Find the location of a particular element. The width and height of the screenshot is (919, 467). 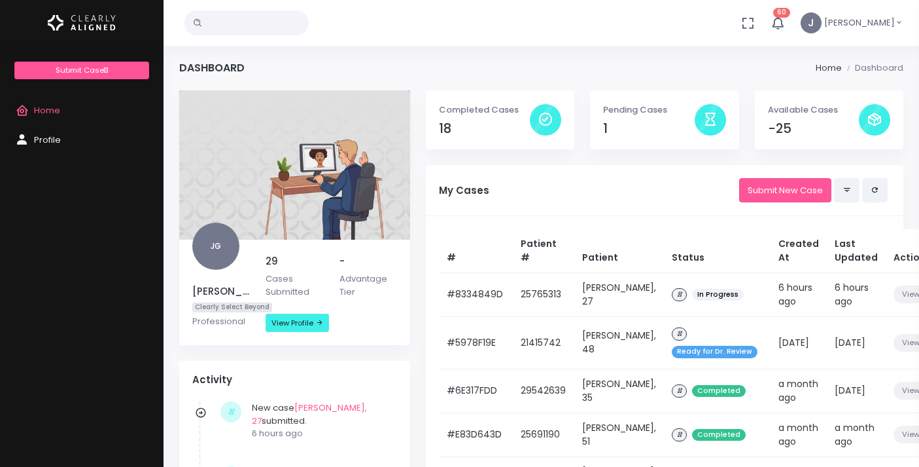

p: Completed Cases is located at coordinates (484, 110).